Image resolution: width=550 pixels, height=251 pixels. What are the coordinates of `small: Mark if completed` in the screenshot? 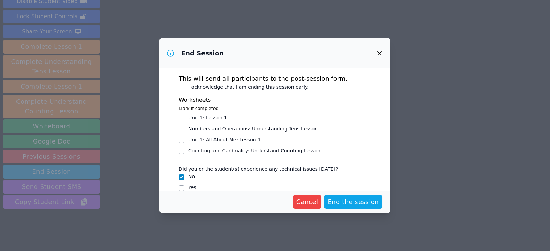 It's located at (199, 108).